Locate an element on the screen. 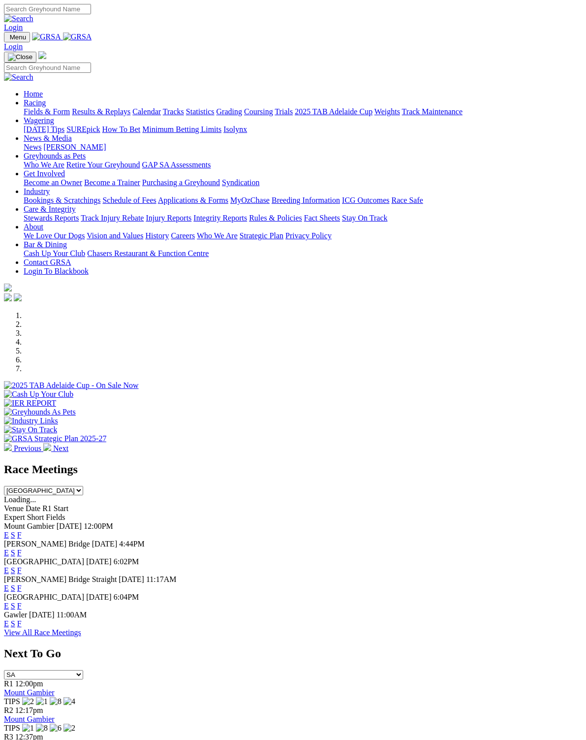  a: Tracks is located at coordinates (173, 111).